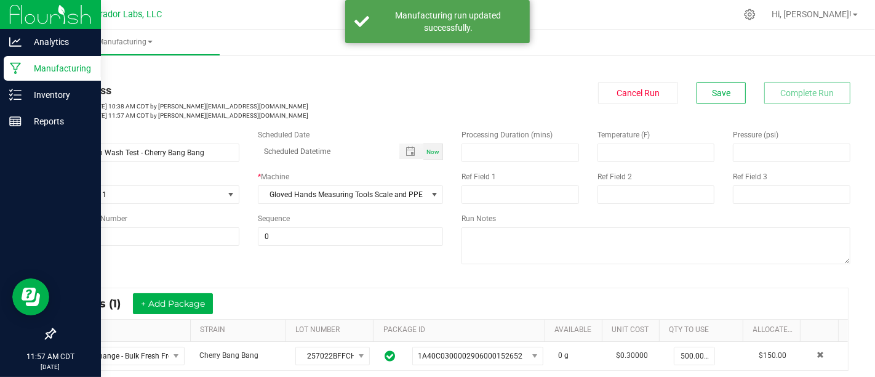 The height and width of the screenshot is (377, 875). Describe the element at coordinates (15, 121) in the screenshot. I see `inline-svg: Reports` at that location.